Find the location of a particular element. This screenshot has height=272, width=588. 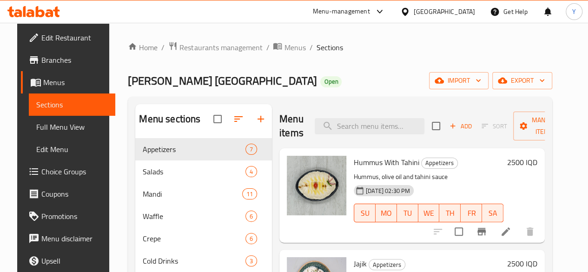

p: Hummus, olive oil and tahini sauce is located at coordinates (428, 177).